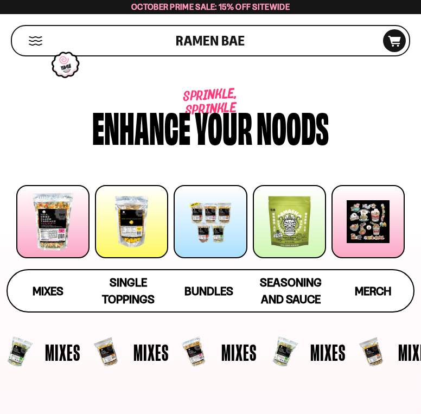 This screenshot has height=414, width=421. I want to click on span: Seasoning and Sauce, so click(291, 291).